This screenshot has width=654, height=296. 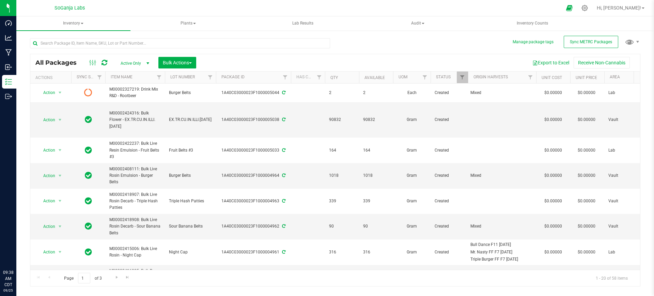 What do you see at coordinates (253, 252) in the screenshot?
I see `div: 1A40C03000023F1000004961` at bounding box center [253, 252].